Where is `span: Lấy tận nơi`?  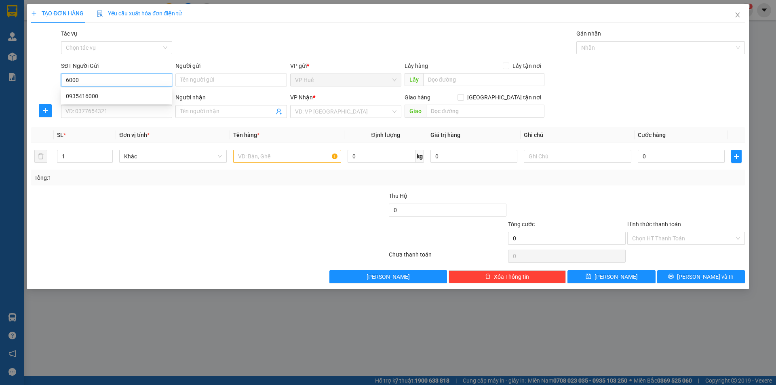
span: Lấy tận nơi is located at coordinates (527, 66).